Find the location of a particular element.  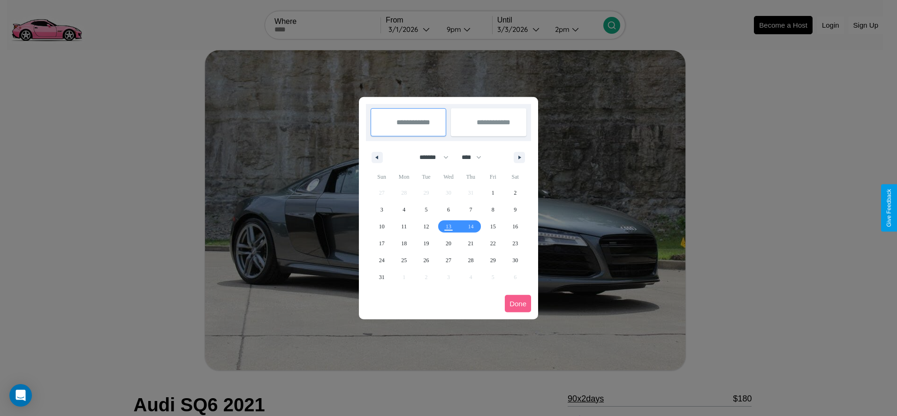

span: Sat is located at coordinates (515, 177).